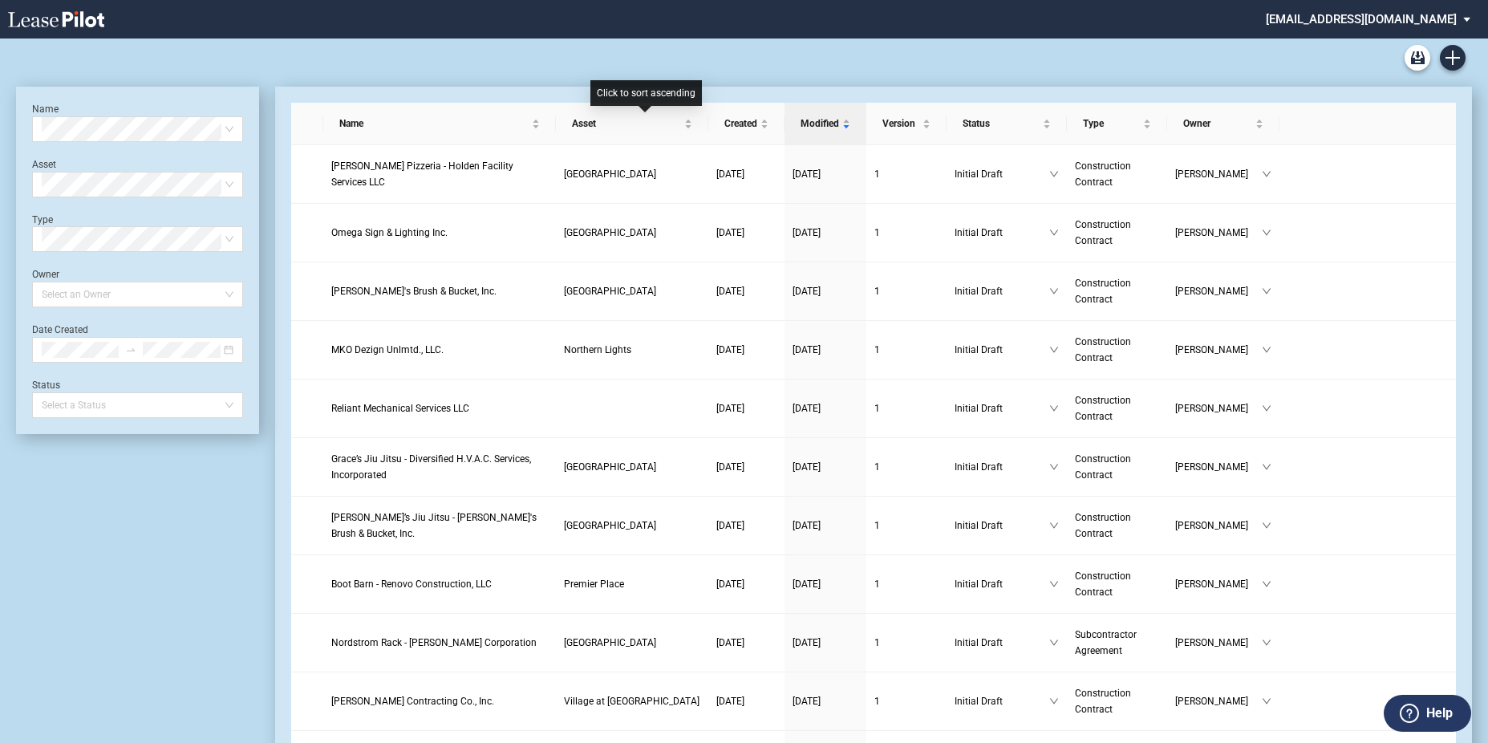 The height and width of the screenshot is (743, 1488). Describe the element at coordinates (46, 274) in the screenshot. I see `label: Owner` at that location.